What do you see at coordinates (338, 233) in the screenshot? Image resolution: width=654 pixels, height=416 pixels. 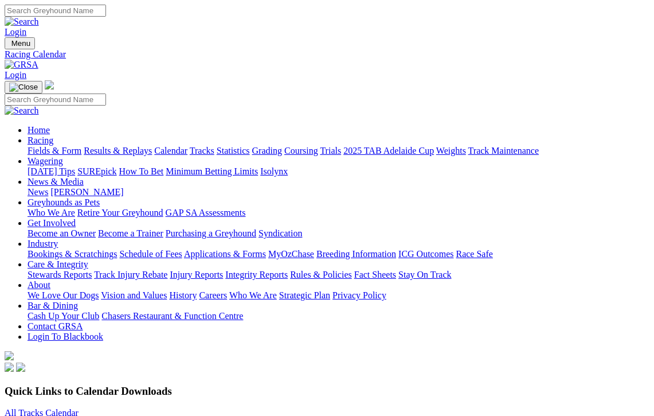 I see `div: Get Involved` at bounding box center [338, 233].